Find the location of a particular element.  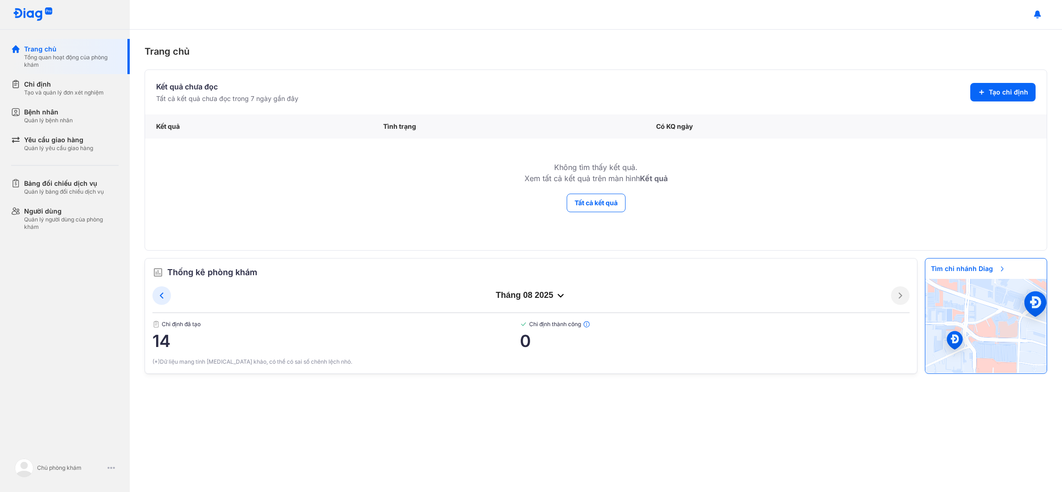

div: Tất cả kết quả chưa đọc trong 7 ngày gần đây is located at coordinates (227, 99).